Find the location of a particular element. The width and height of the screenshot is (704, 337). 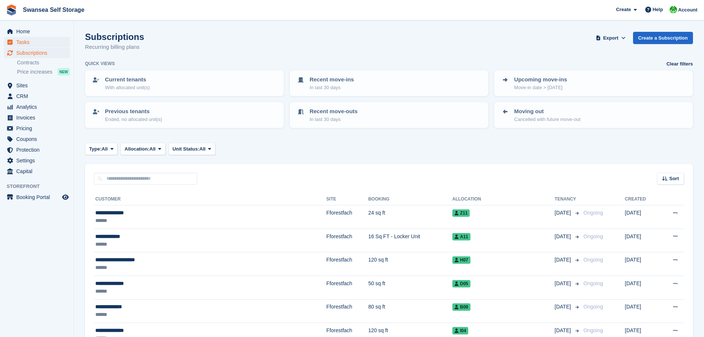

span: Type: is located at coordinates (95, 149).